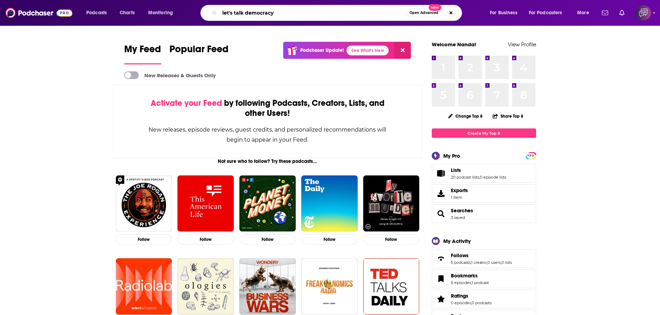 This screenshot has height=315, width=660. What do you see at coordinates (471, 296) in the screenshot?
I see `a: Ratings` at bounding box center [471, 296].